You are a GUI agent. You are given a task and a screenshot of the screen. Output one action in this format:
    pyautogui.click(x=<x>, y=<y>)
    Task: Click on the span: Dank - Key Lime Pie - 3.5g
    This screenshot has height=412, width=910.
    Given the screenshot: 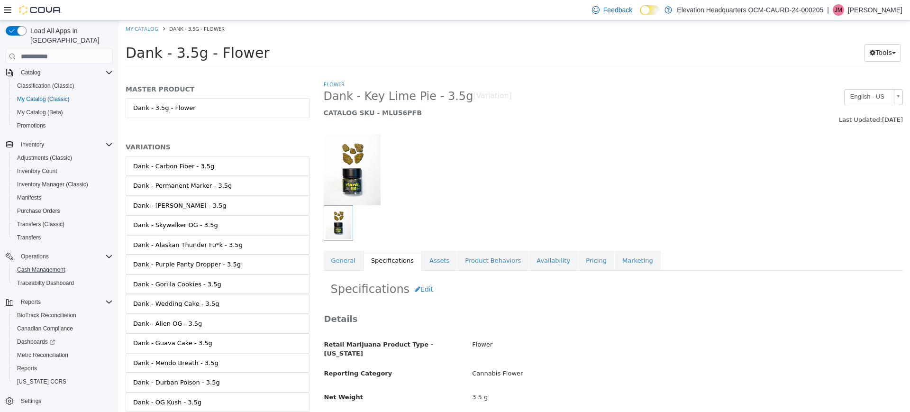 What is the action you would take?
    pyautogui.click(x=280, y=76)
    